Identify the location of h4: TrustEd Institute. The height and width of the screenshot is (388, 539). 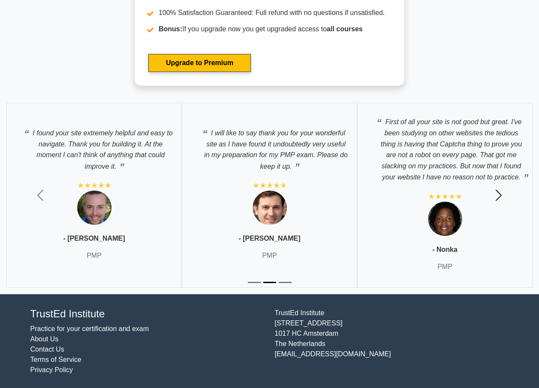
(147, 314).